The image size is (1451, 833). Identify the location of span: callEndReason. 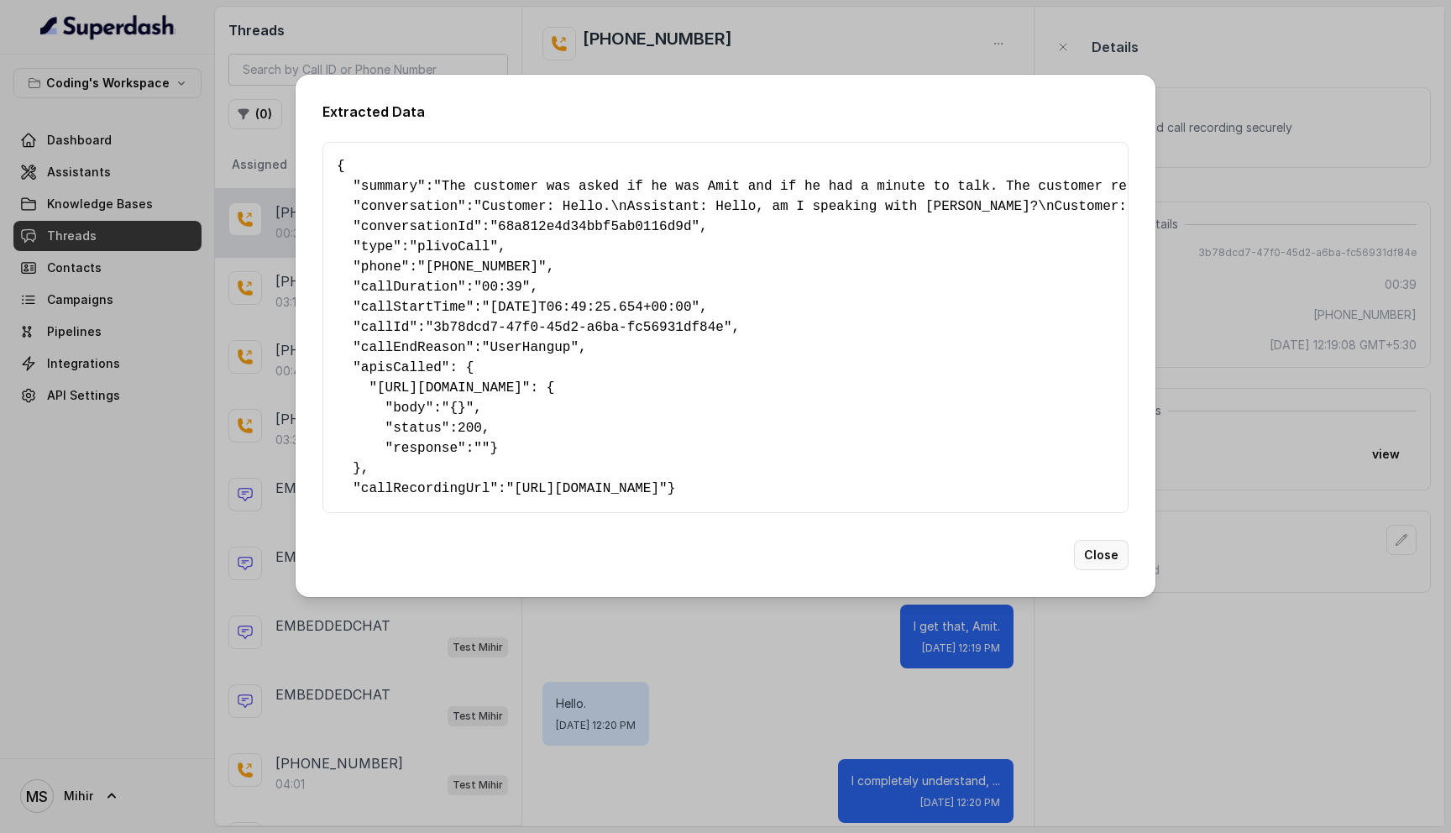
(413, 348).